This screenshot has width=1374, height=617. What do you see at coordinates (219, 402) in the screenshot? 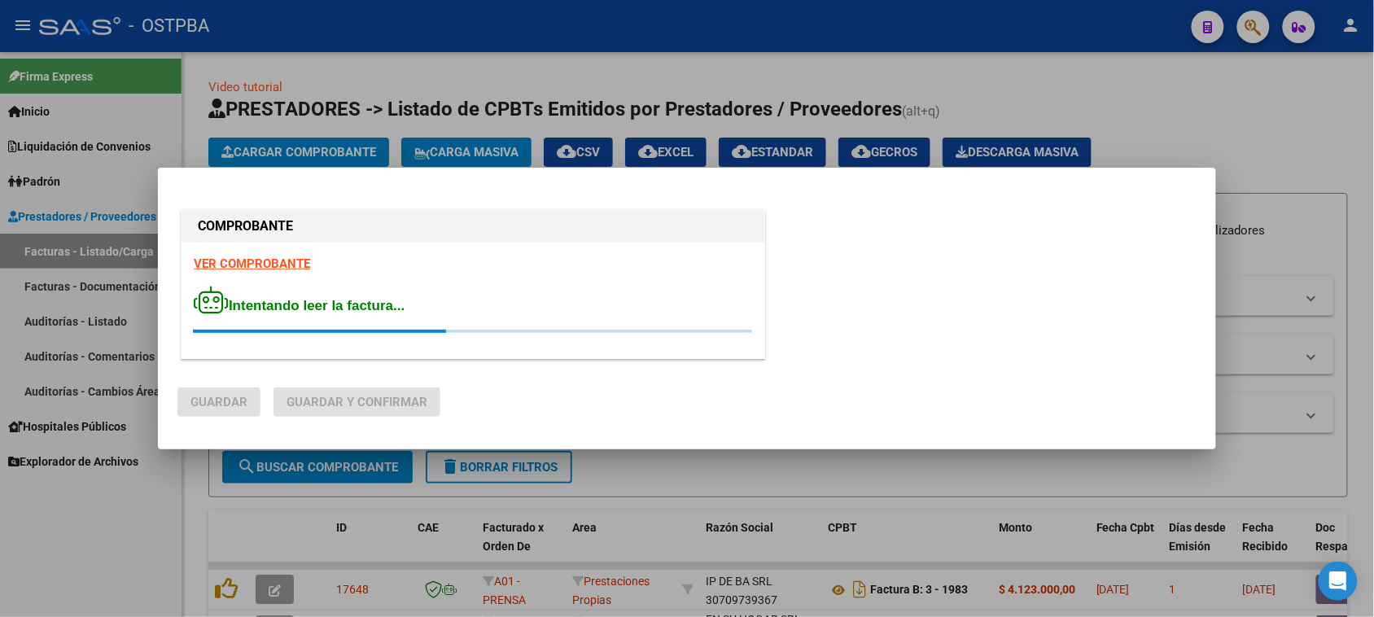
I see `span: Guardar` at bounding box center [219, 402].